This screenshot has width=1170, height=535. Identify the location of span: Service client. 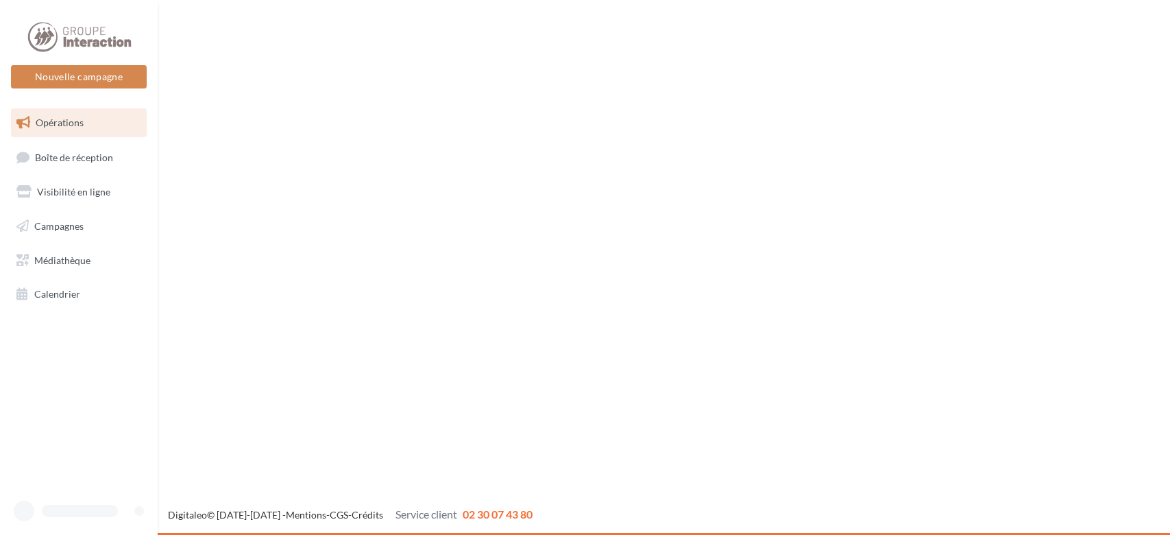
(426, 513).